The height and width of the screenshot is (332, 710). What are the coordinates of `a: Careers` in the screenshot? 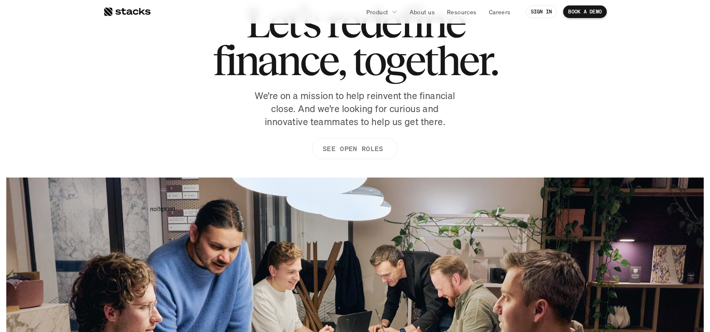 It's located at (500, 12).